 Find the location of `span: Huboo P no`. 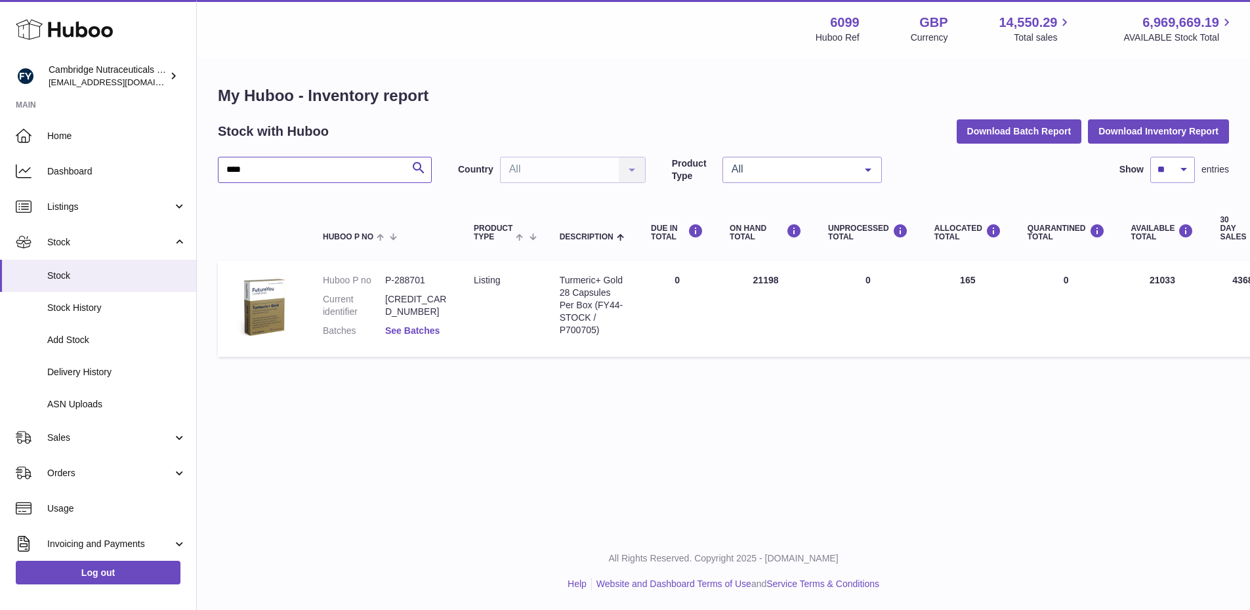

span: Huboo P no is located at coordinates (348, 237).